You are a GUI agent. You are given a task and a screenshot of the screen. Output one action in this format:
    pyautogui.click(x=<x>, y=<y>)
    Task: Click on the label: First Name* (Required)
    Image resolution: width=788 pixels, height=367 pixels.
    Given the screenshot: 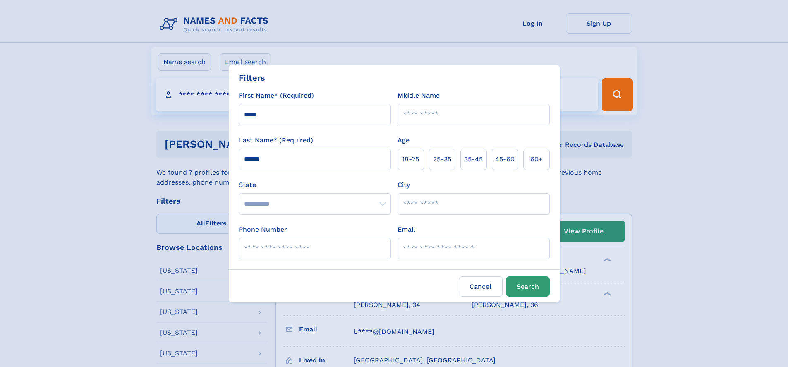 What is the action you would take?
    pyautogui.click(x=276, y=96)
    